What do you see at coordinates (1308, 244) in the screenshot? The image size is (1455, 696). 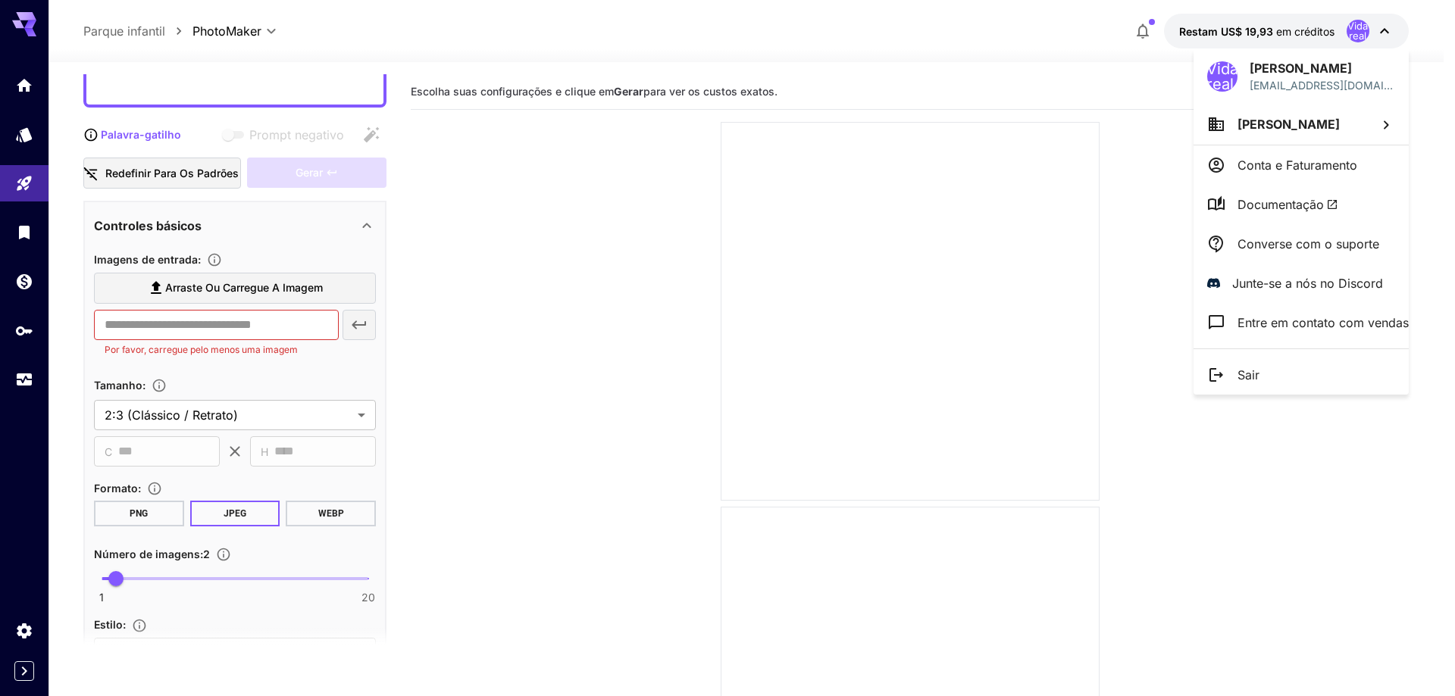 I see `font: Converse com o suporte` at bounding box center [1308, 244].